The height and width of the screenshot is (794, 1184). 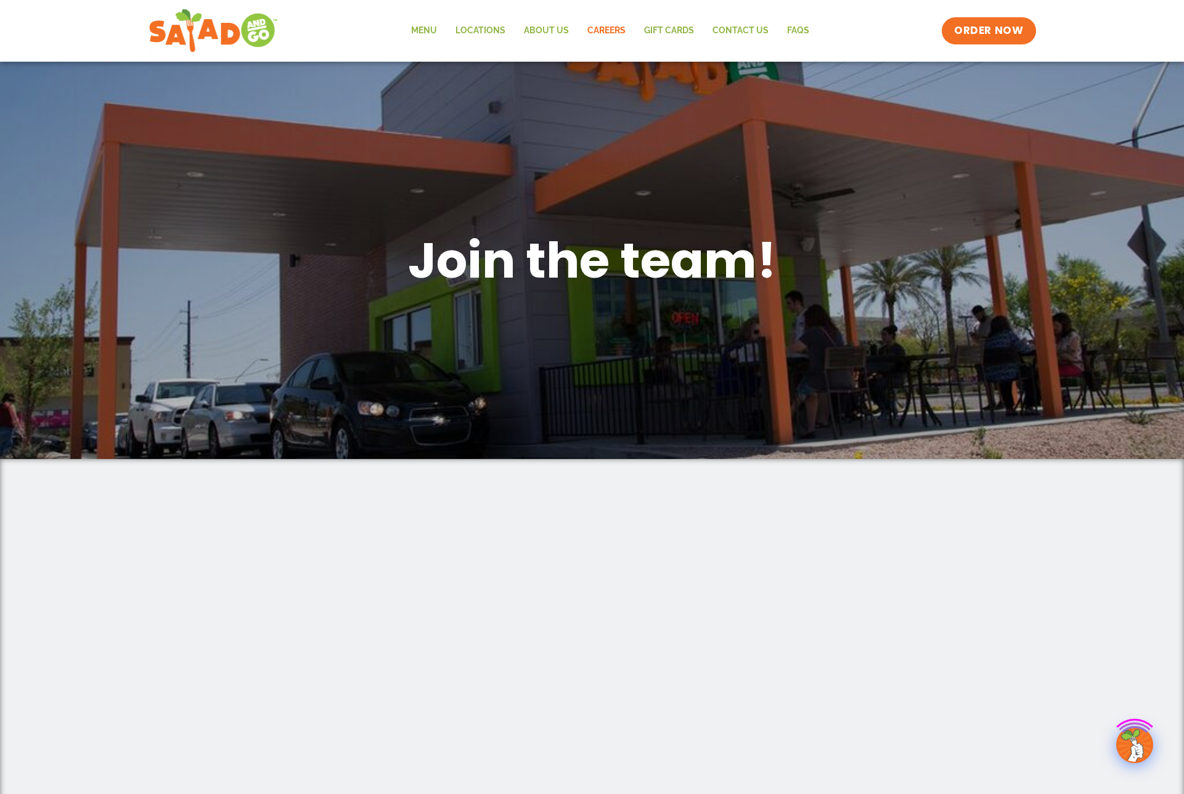 What do you see at coordinates (593, 260) in the screenshot?
I see `h1: Join the team!` at bounding box center [593, 260].